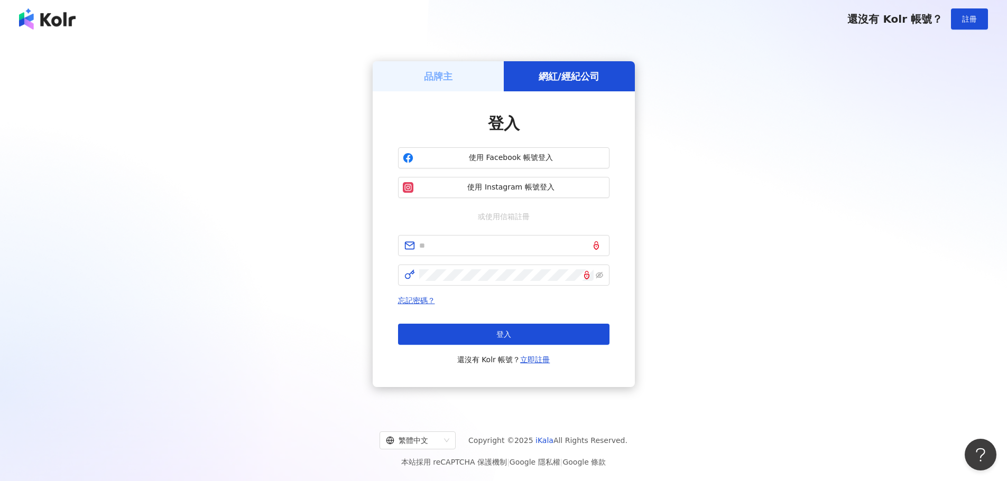 This screenshot has width=1007, height=481. What do you see at coordinates (504, 188) in the screenshot?
I see `button: 使用 Instagram 帳號登入` at bounding box center [504, 188].